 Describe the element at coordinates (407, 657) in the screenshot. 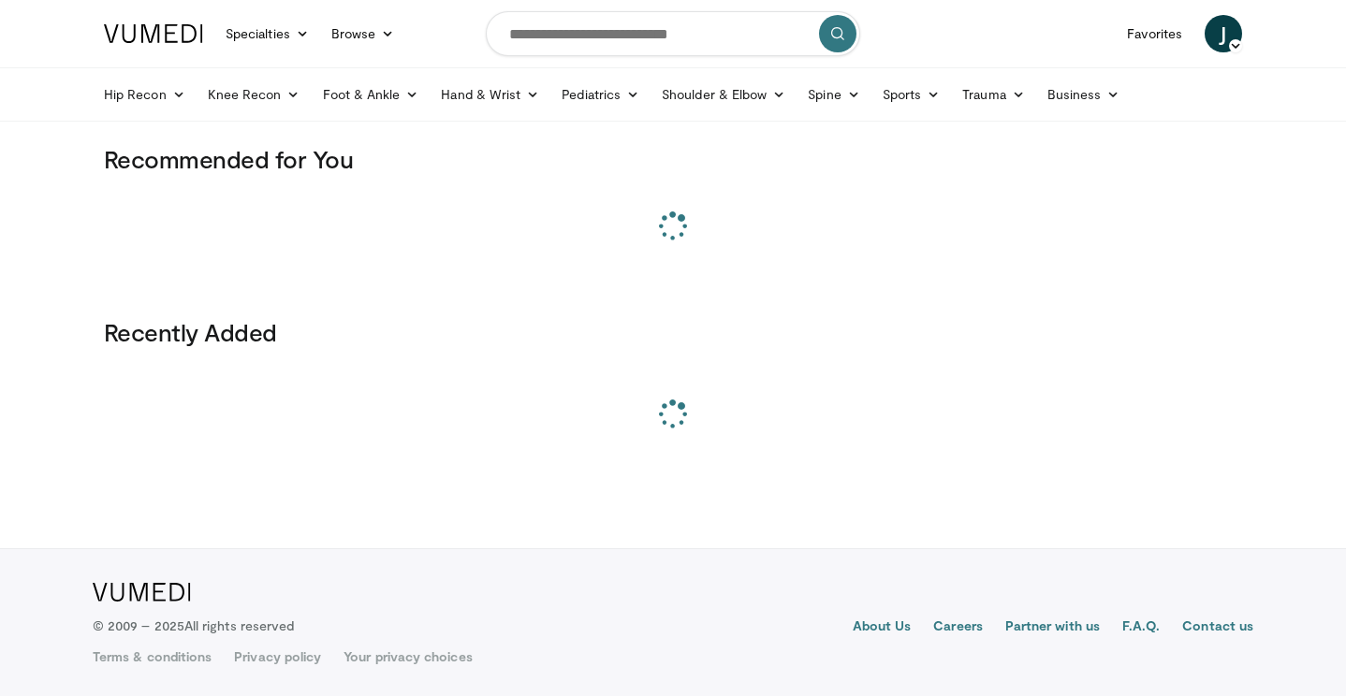

I see `a: Your privacy choices` at that location.